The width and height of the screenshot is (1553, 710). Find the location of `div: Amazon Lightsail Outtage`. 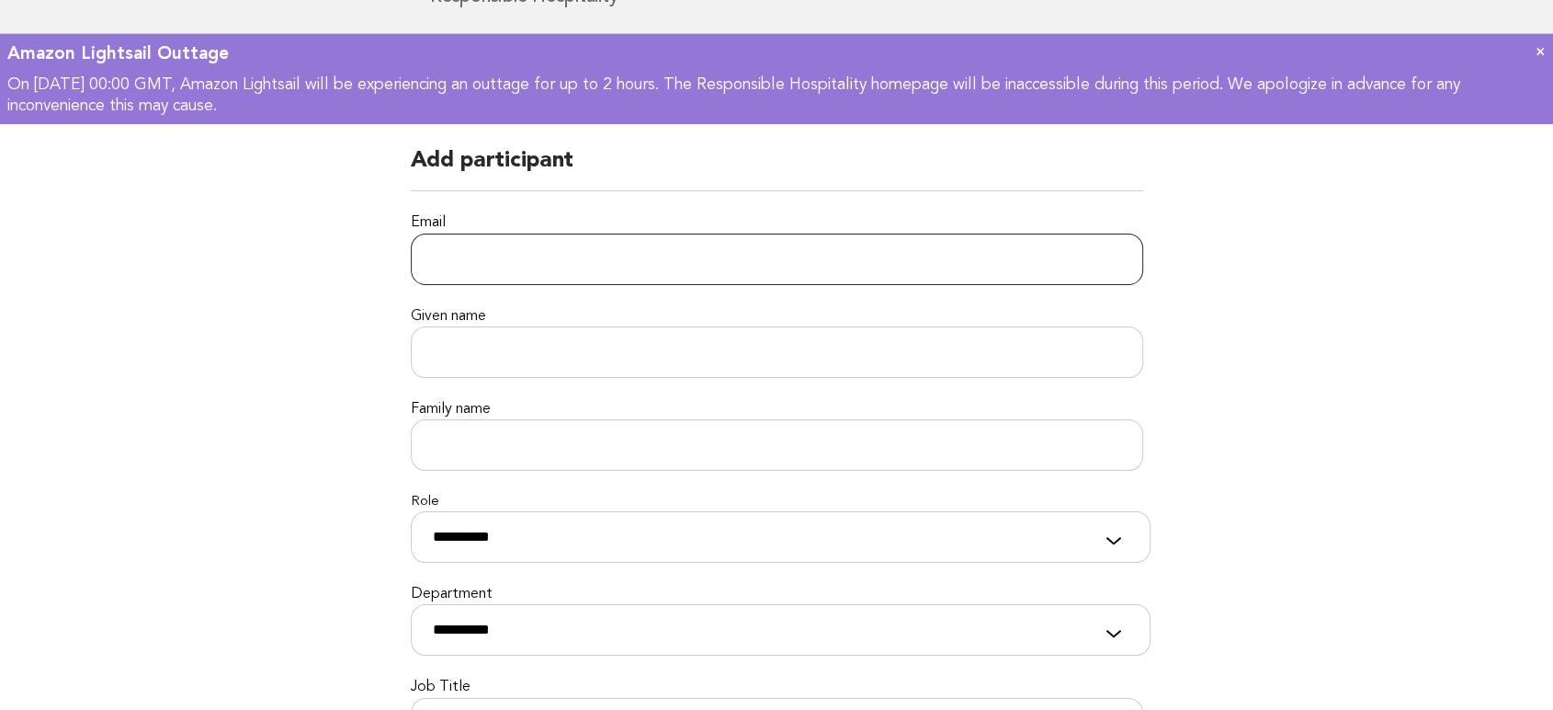

div: Amazon Lightsail Outtage is located at coordinates (777, 53).